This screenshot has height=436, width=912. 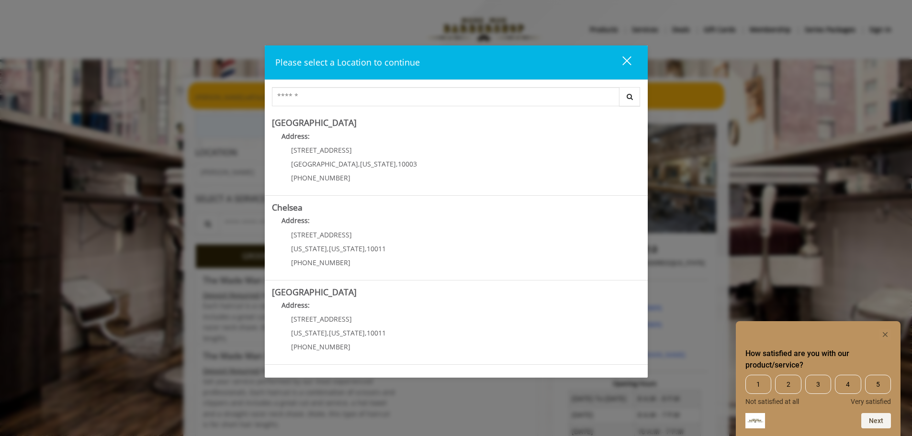 I want to click on span: Not satisfied at all, so click(x=772, y=402).